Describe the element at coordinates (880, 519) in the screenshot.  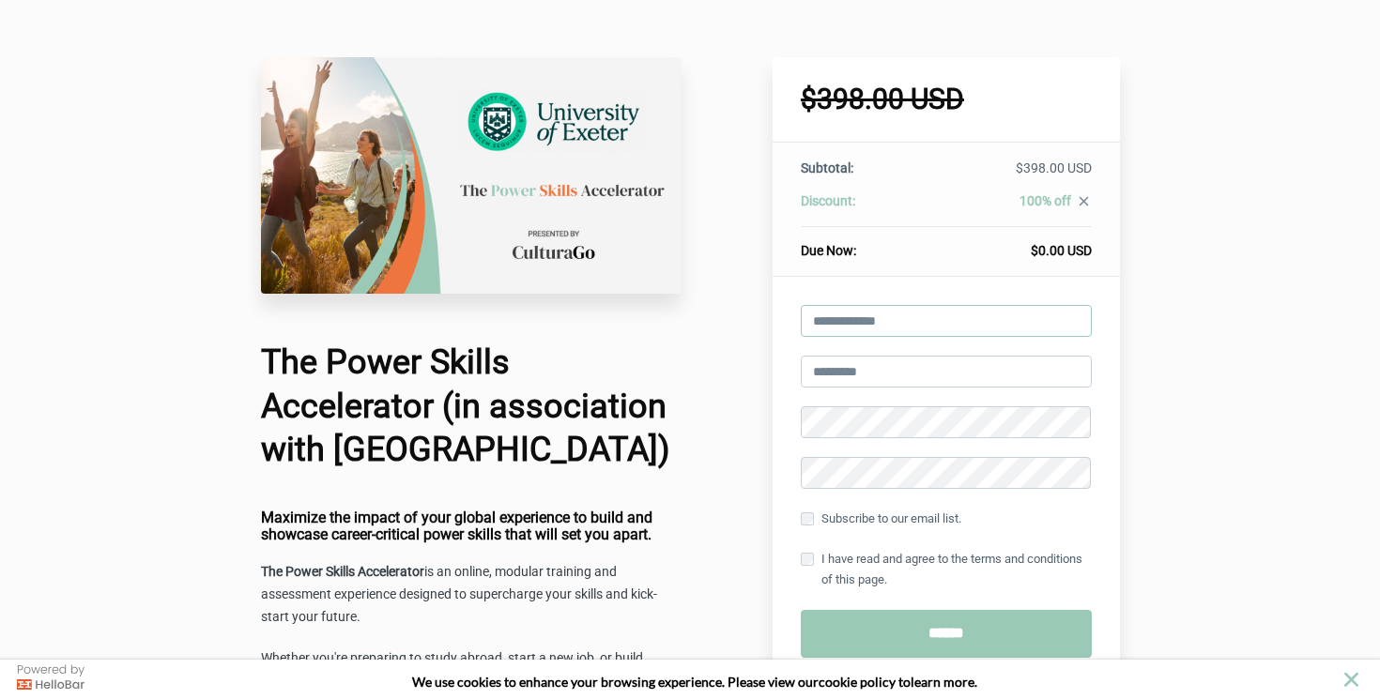
I see `label: Subscribe to our email list.` at that location.